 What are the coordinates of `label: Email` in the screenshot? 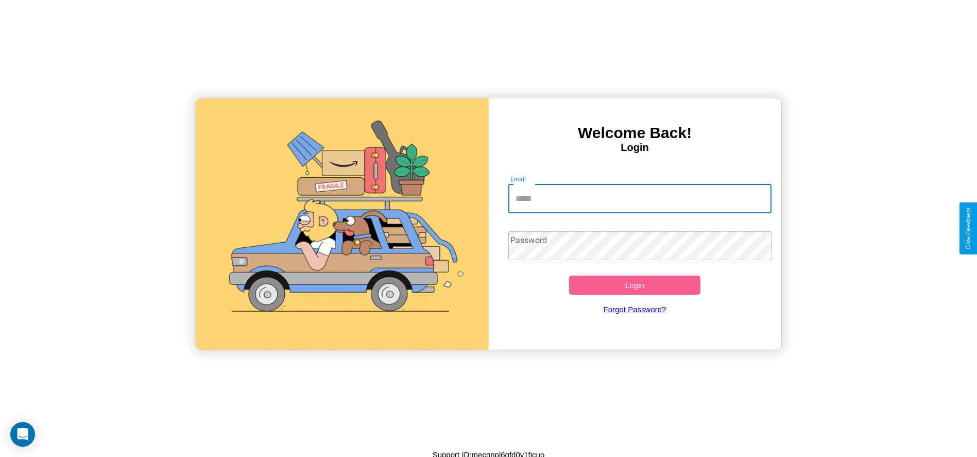 It's located at (518, 179).